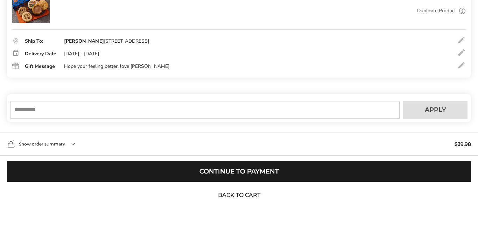 The height and width of the screenshot is (227, 478). Describe the element at coordinates (41, 67) in the screenshot. I see `div: Gift Message` at that location.